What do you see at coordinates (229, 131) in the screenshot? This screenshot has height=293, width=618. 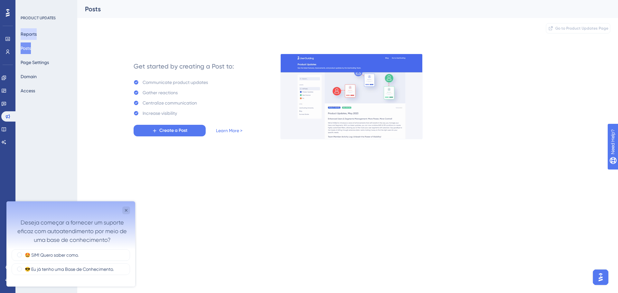 I see `a: Learn More >` at bounding box center [229, 131].